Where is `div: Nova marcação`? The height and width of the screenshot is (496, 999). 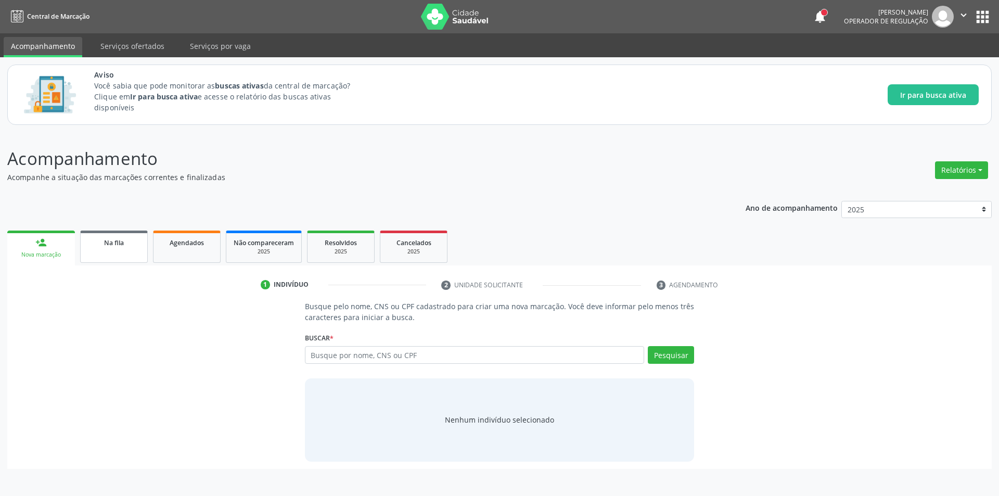 div: Nova marcação is located at coordinates (41, 255).